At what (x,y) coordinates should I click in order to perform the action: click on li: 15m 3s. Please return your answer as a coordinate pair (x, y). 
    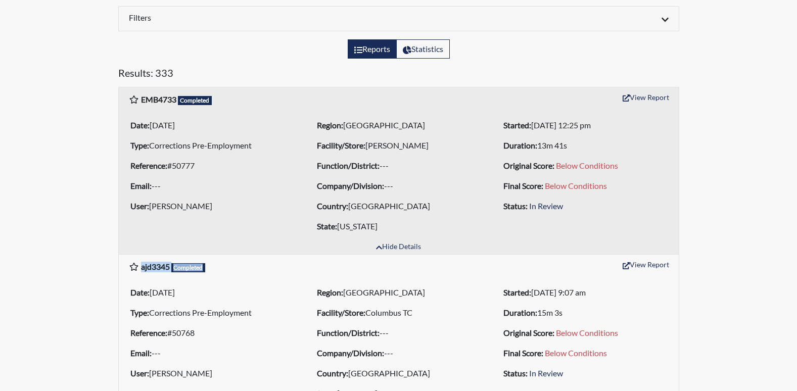
    Looking at the image, I should click on (585, 313).